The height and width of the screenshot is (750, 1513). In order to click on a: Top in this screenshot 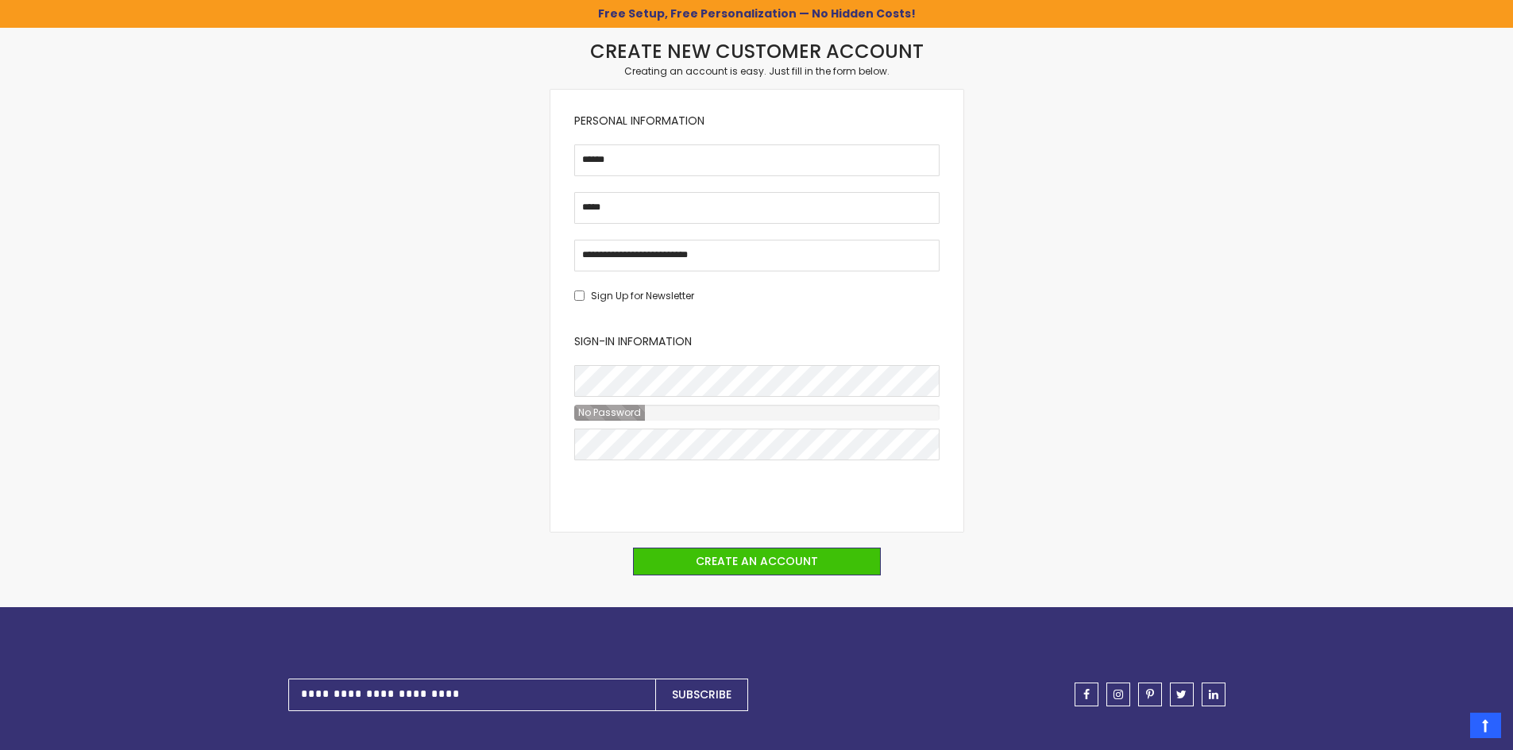, I will do `click(1485, 726)`.